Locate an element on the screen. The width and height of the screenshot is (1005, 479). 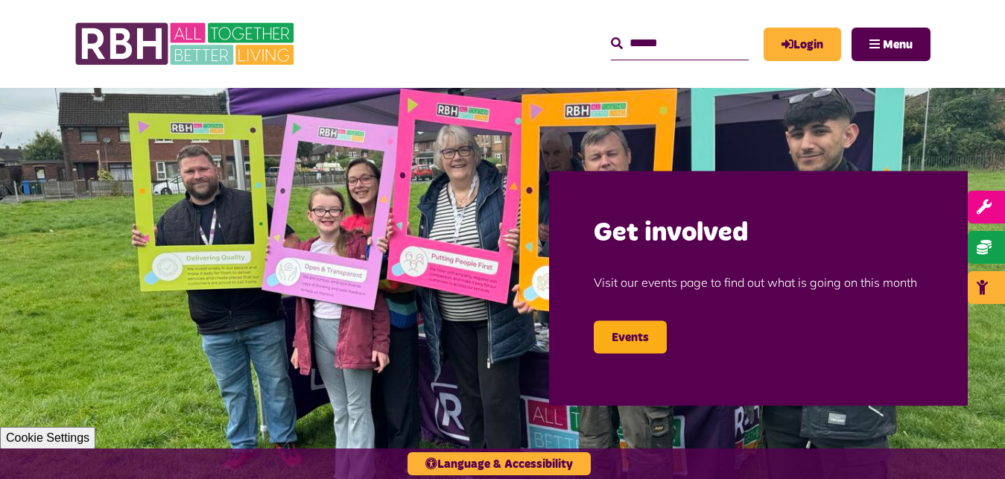
span: Menu is located at coordinates (898, 45).